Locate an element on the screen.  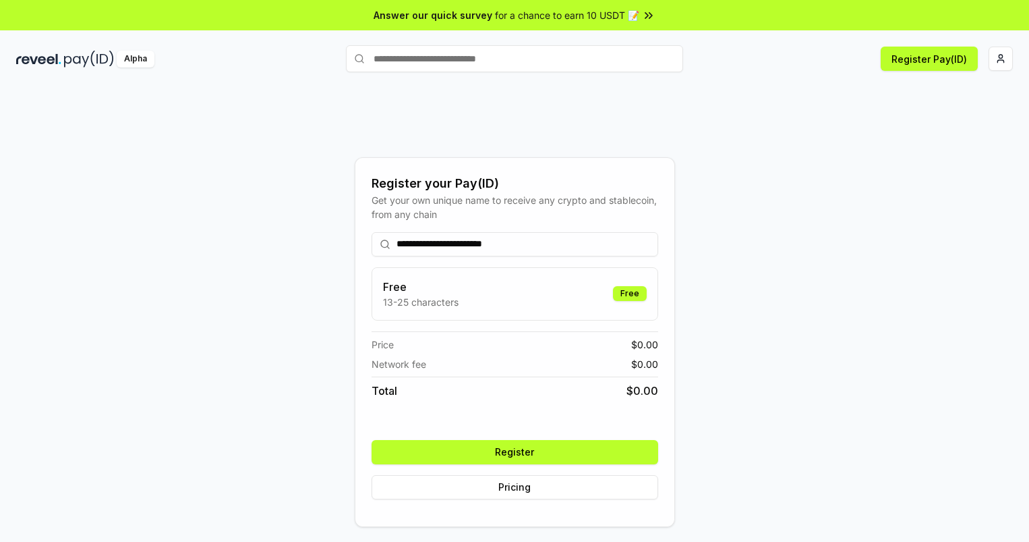
div: Register your Pay(ID) is located at coordinates (515, 183).